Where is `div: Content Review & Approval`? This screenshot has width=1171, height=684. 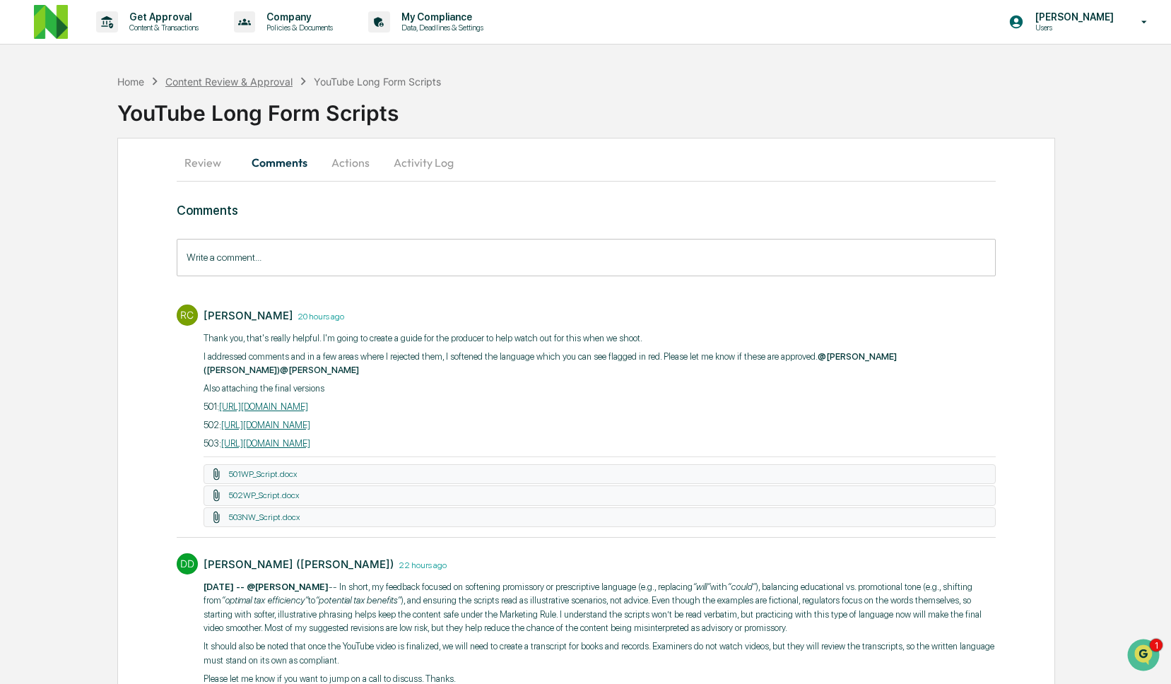
div: Content Review & Approval is located at coordinates (229, 81).